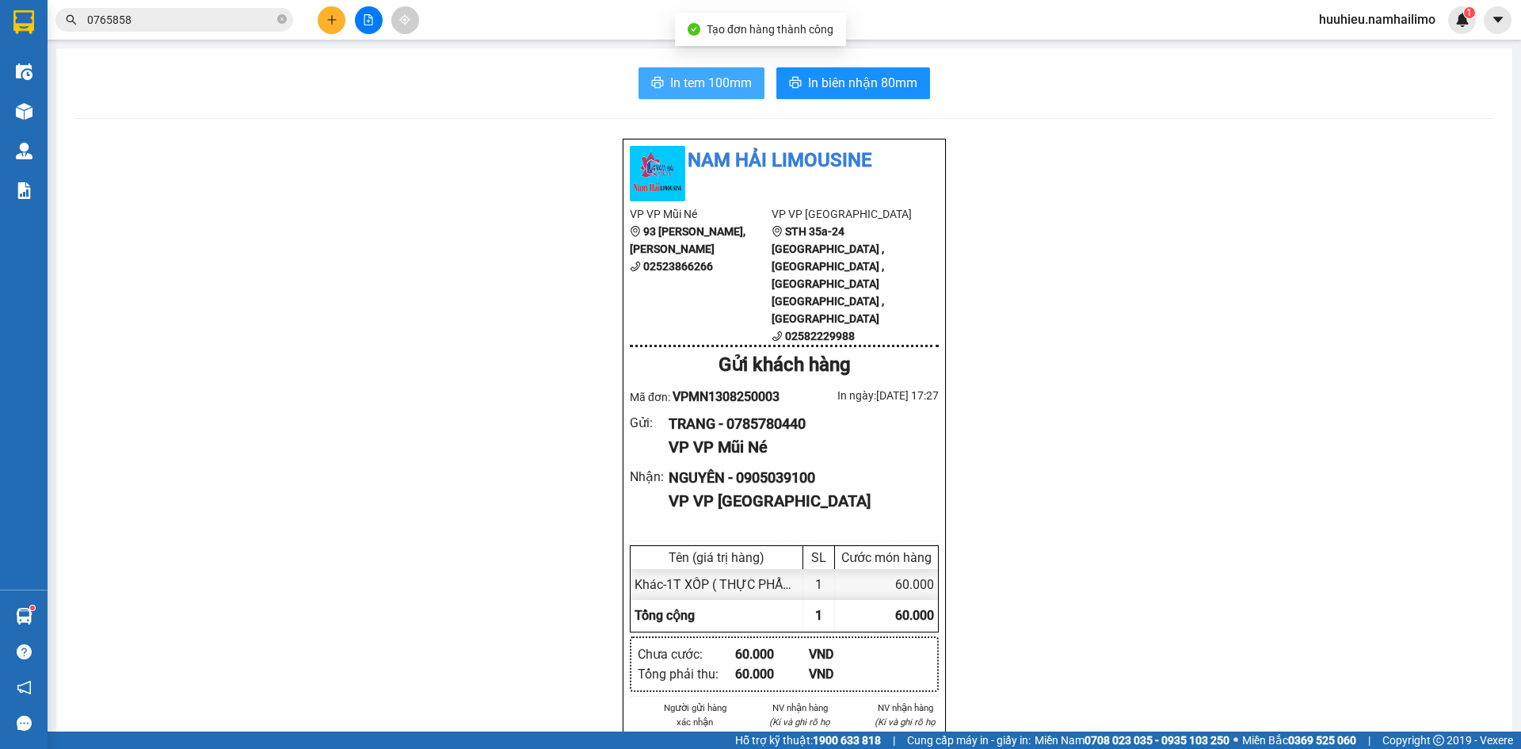  Describe the element at coordinates (1322, 740) in the screenshot. I see `strong: 0369 525 060` at that location.